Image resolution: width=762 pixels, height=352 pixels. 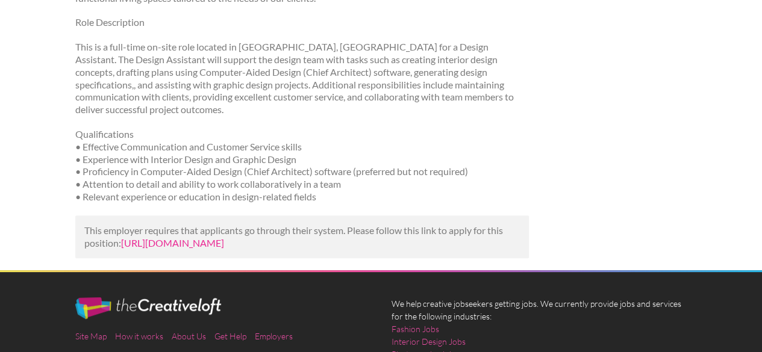 I want to click on p: Role Description, so click(x=302, y=22).